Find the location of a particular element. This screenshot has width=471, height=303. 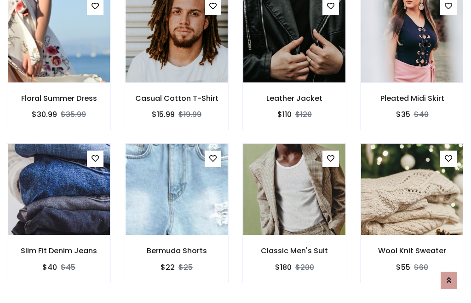

h6: $15.99 is located at coordinates (163, 114).